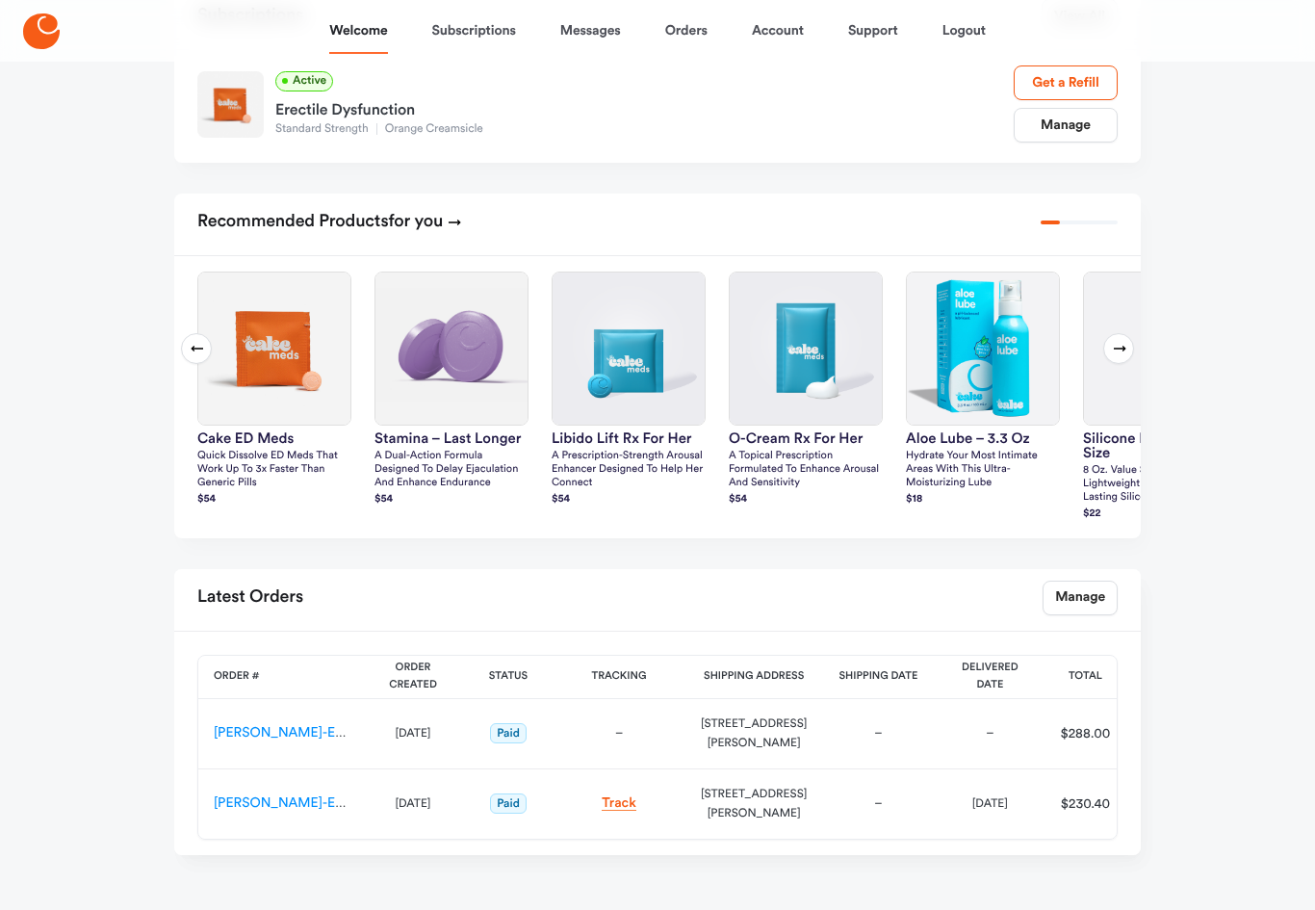 This screenshot has height=910, width=1315. What do you see at coordinates (806, 439) in the screenshot?
I see `h3: O-Cream Rx for Her` at bounding box center [806, 439].